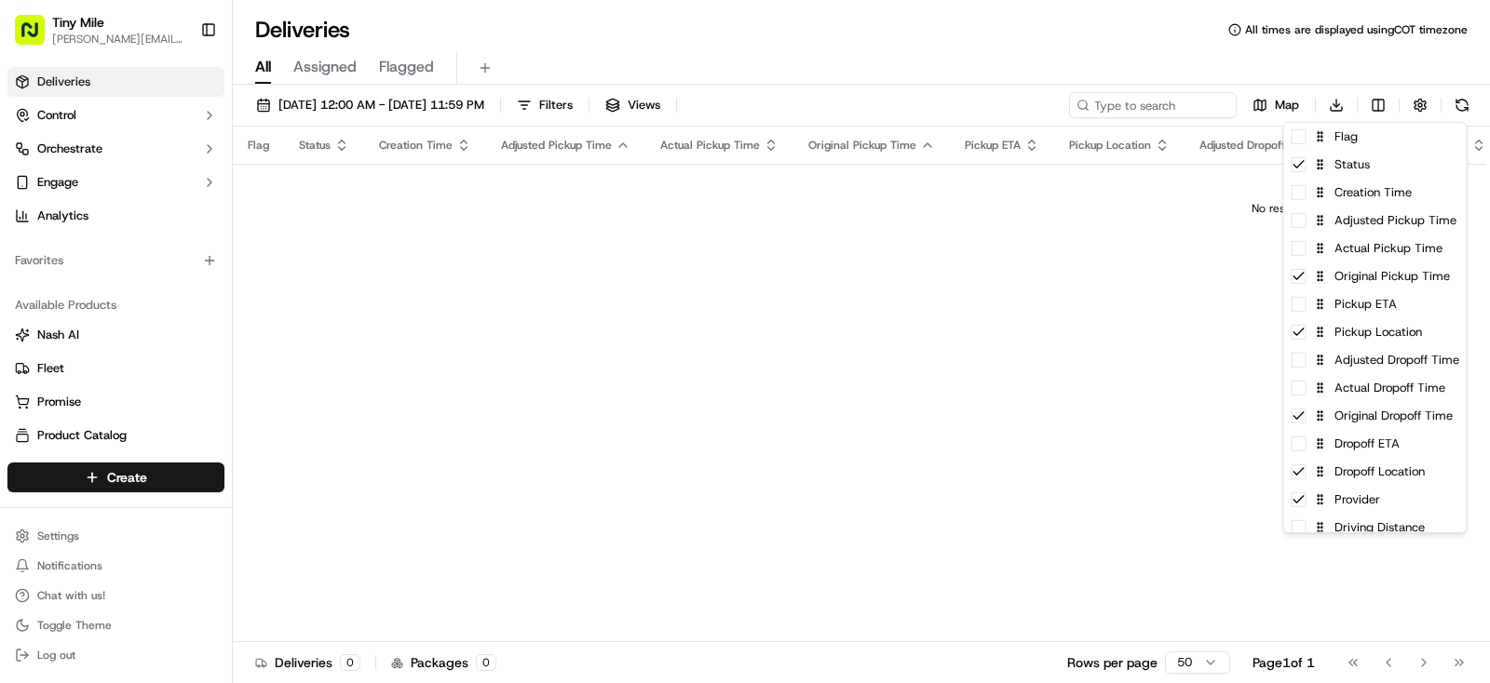 The image size is (1490, 683). Describe the element at coordinates (1375, 416) in the screenshot. I see `div: Original Dropoff Time` at that location.